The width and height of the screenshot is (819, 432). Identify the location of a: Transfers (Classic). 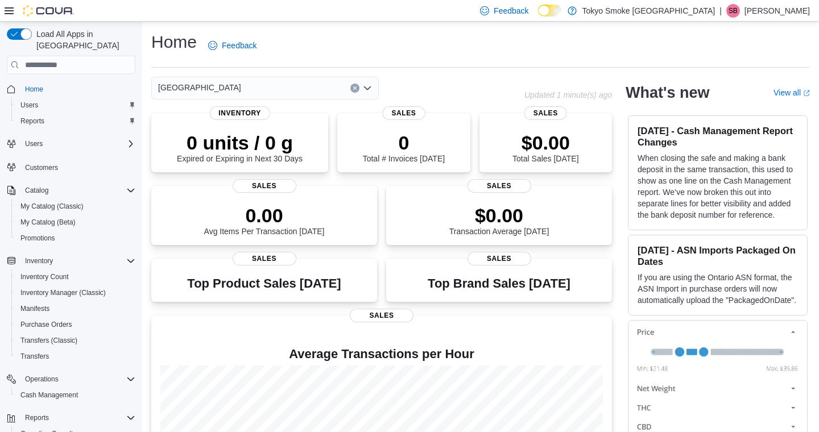
(49, 341).